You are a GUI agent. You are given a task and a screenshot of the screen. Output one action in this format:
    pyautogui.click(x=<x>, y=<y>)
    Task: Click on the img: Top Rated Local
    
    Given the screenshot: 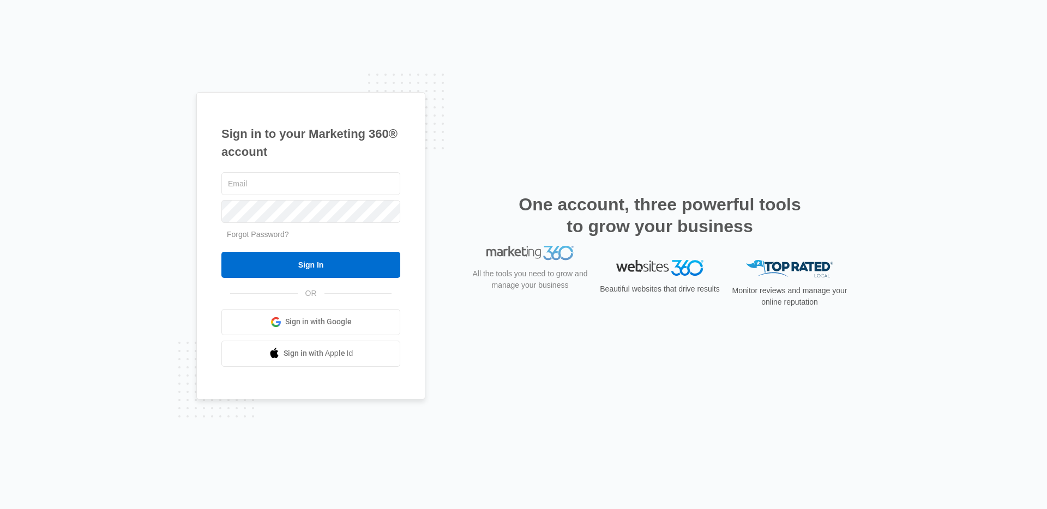 What is the action you would take?
    pyautogui.click(x=790, y=269)
    